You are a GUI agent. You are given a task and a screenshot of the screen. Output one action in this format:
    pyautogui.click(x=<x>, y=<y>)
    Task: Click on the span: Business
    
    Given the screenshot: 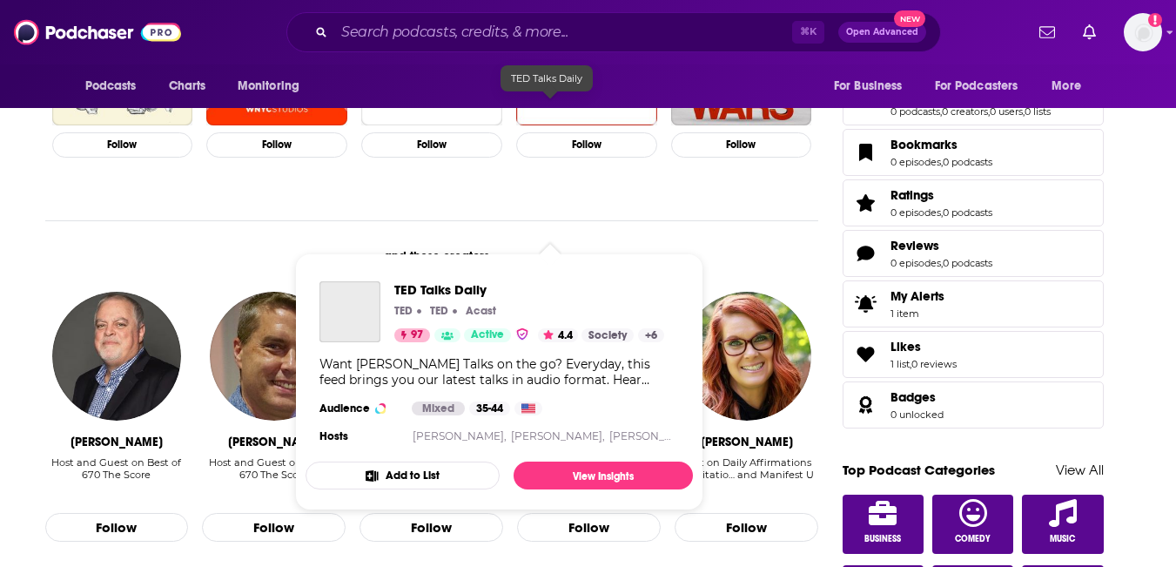 What is the action you would take?
    pyautogui.click(x=882, y=539)
    